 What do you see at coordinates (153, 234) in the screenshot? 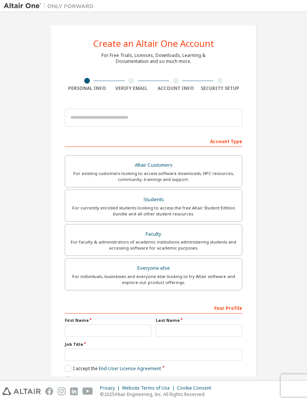
I see `div: Faculty` at bounding box center [153, 234].